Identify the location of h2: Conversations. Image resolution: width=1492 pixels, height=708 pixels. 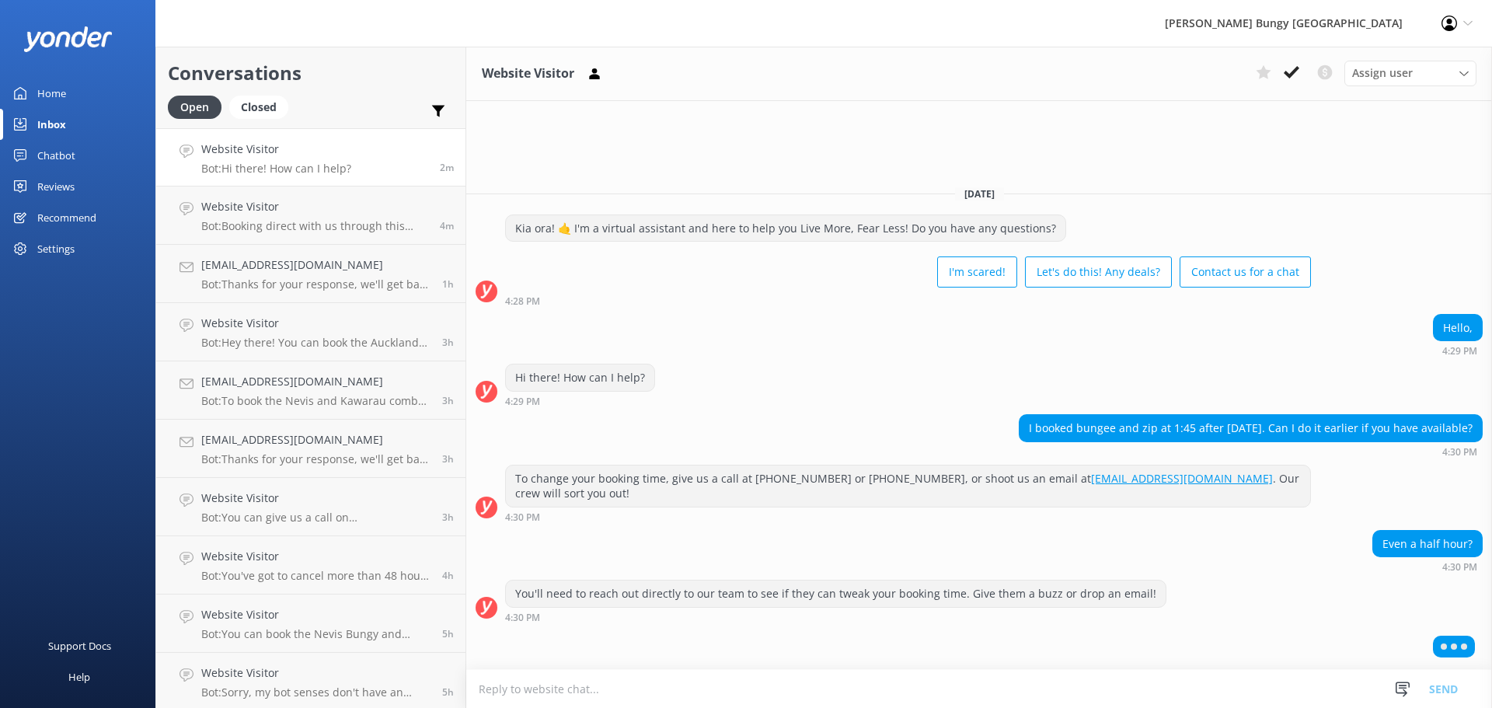
(311, 73).